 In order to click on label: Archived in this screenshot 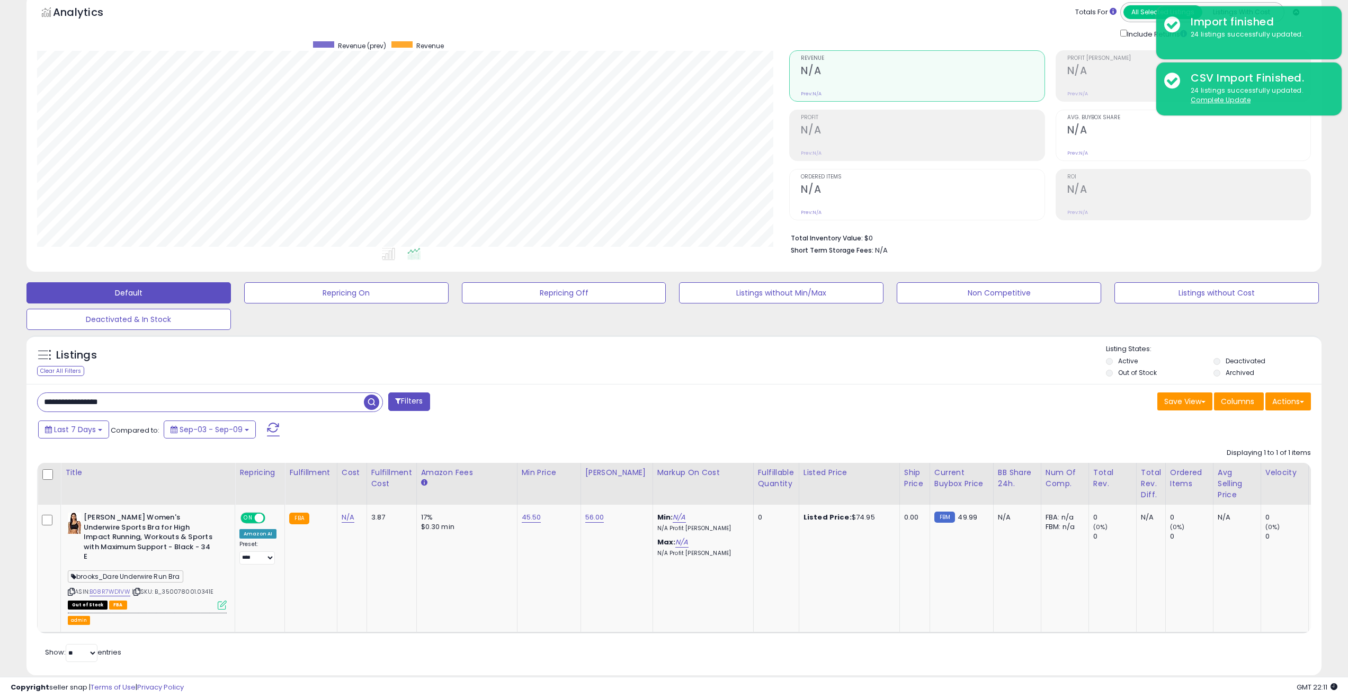, I will do `click(1240, 372)`.